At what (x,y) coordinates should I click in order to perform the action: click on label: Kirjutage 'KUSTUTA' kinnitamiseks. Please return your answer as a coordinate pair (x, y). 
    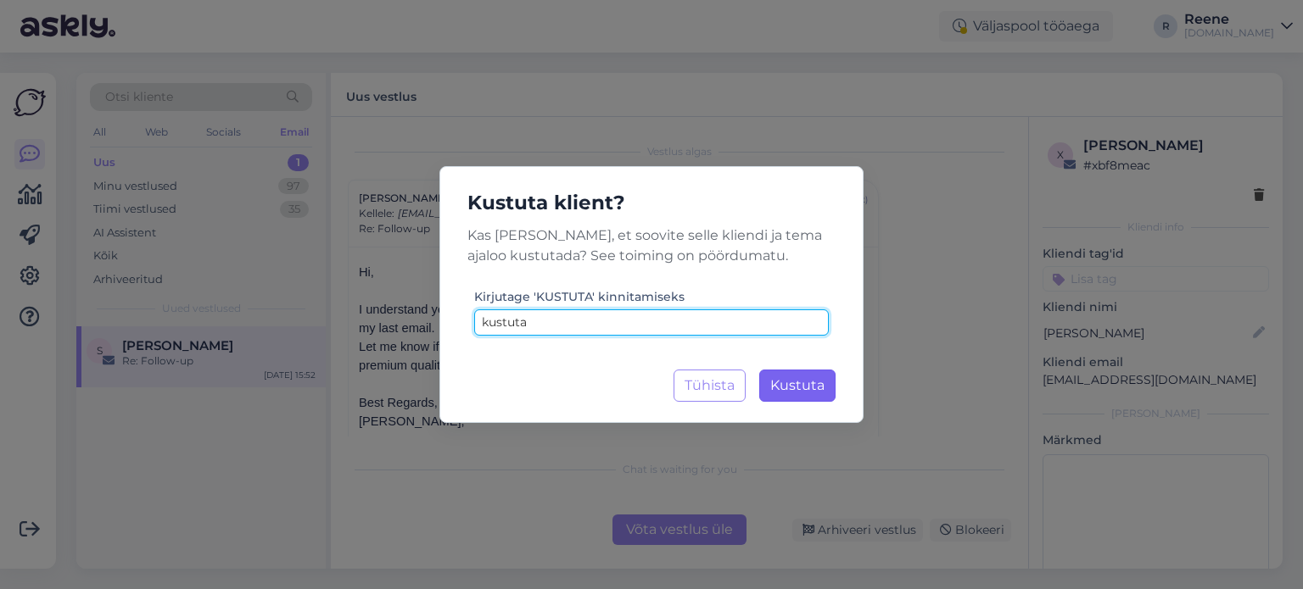
    Looking at the image, I should click on (579, 297).